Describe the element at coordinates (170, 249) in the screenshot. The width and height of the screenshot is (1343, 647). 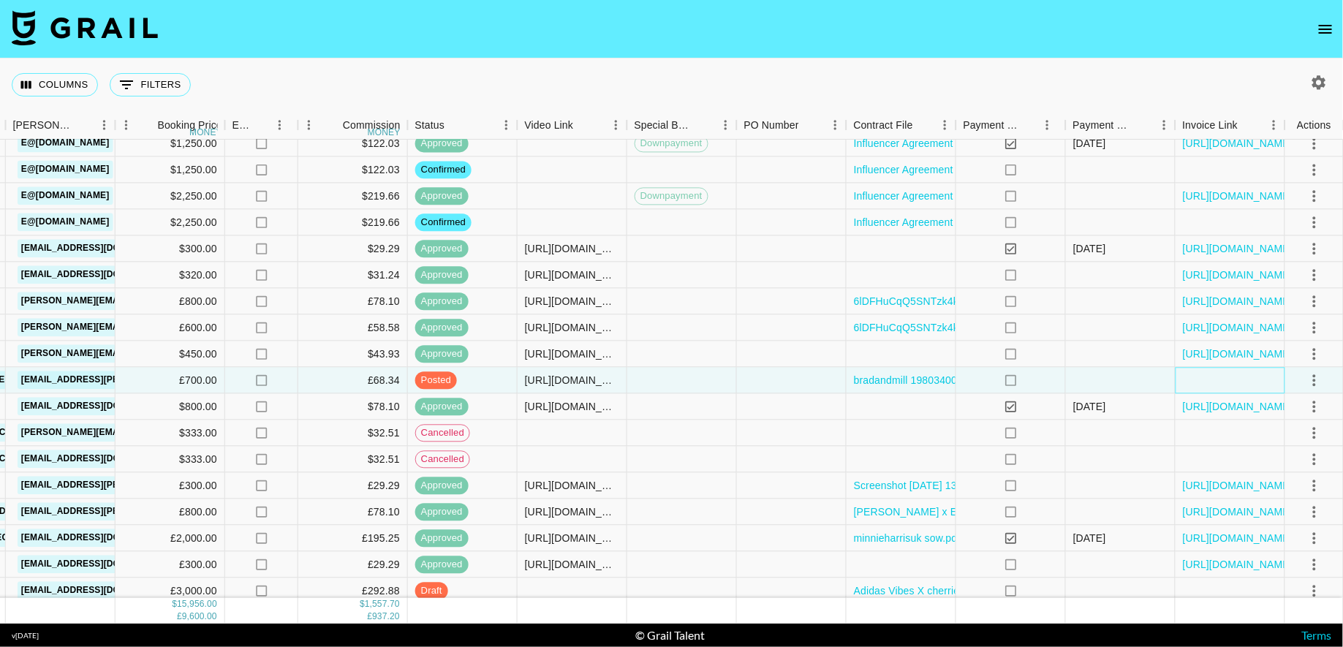
I see `div: $300.00` at that location.